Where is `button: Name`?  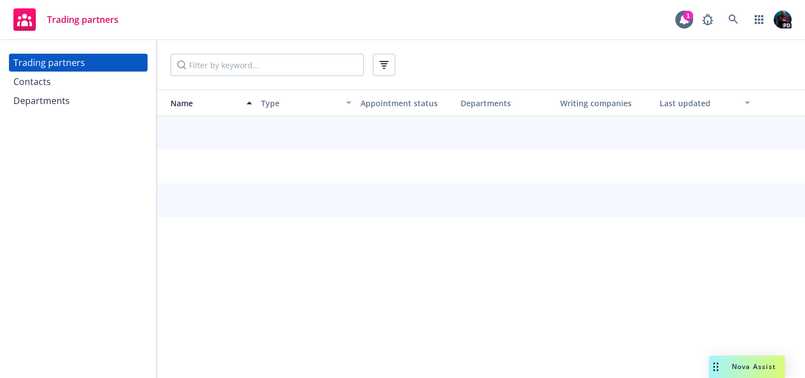 button: Name is located at coordinates (207, 103).